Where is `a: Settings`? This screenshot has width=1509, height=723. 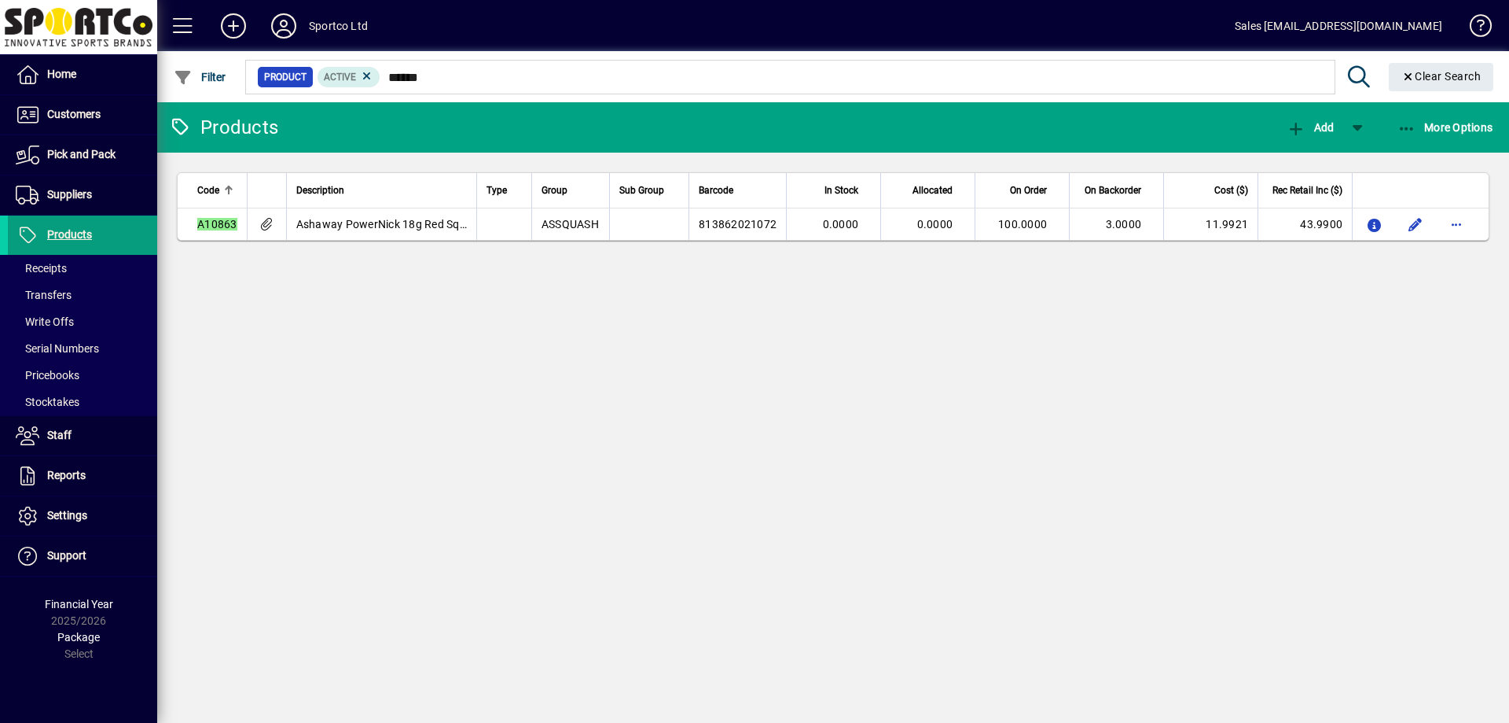 a: Settings is located at coordinates (83, 516).